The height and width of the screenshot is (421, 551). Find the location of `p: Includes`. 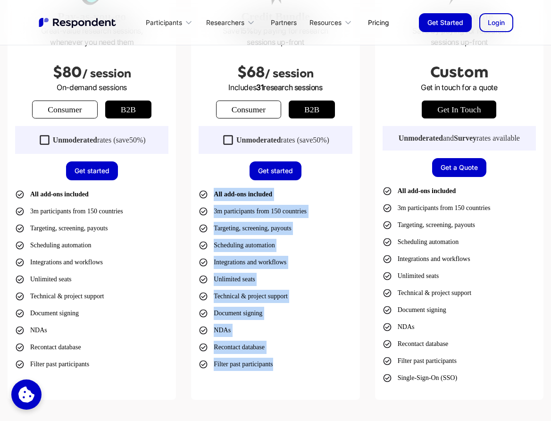

p: Includes is located at coordinates (275, 87).